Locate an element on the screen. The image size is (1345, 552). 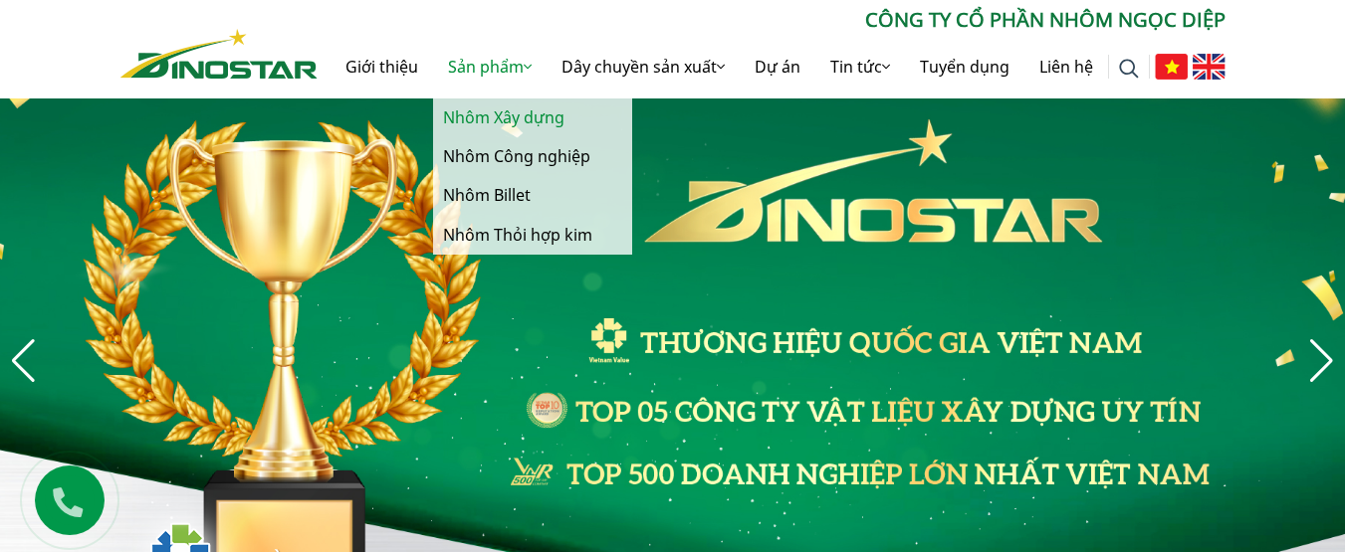
img: English is located at coordinates (1208, 67).